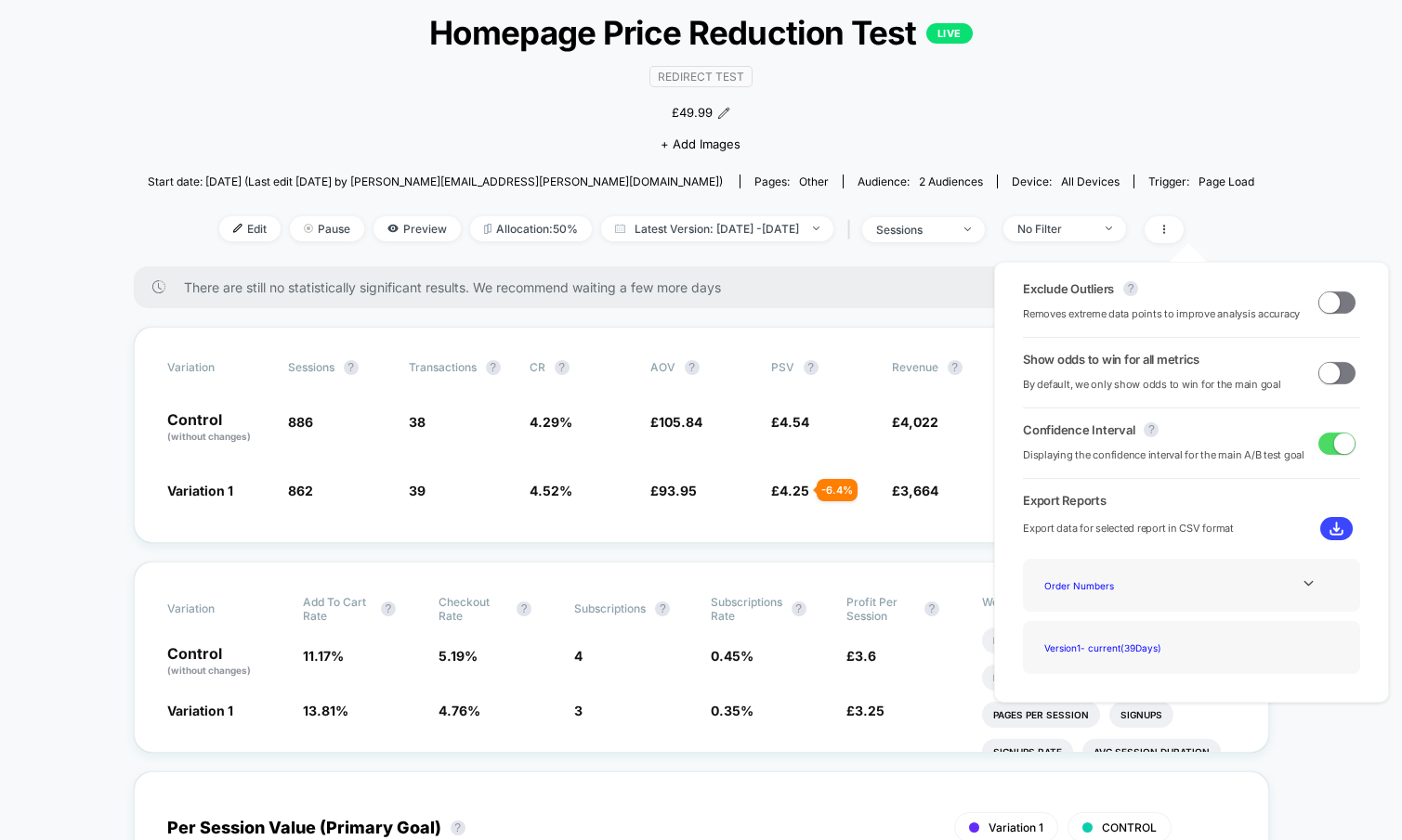 The width and height of the screenshot is (1402, 840). Describe the element at coordinates (300, 421) in the screenshot. I see `span: 886` at that location.